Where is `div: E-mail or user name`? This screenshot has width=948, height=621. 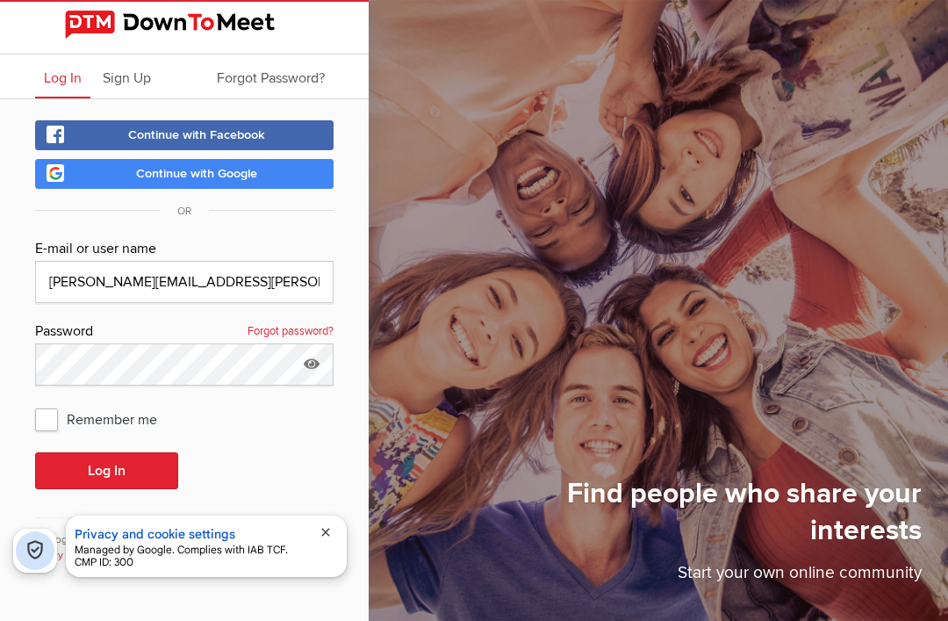
div: E-mail or user name is located at coordinates (184, 249).